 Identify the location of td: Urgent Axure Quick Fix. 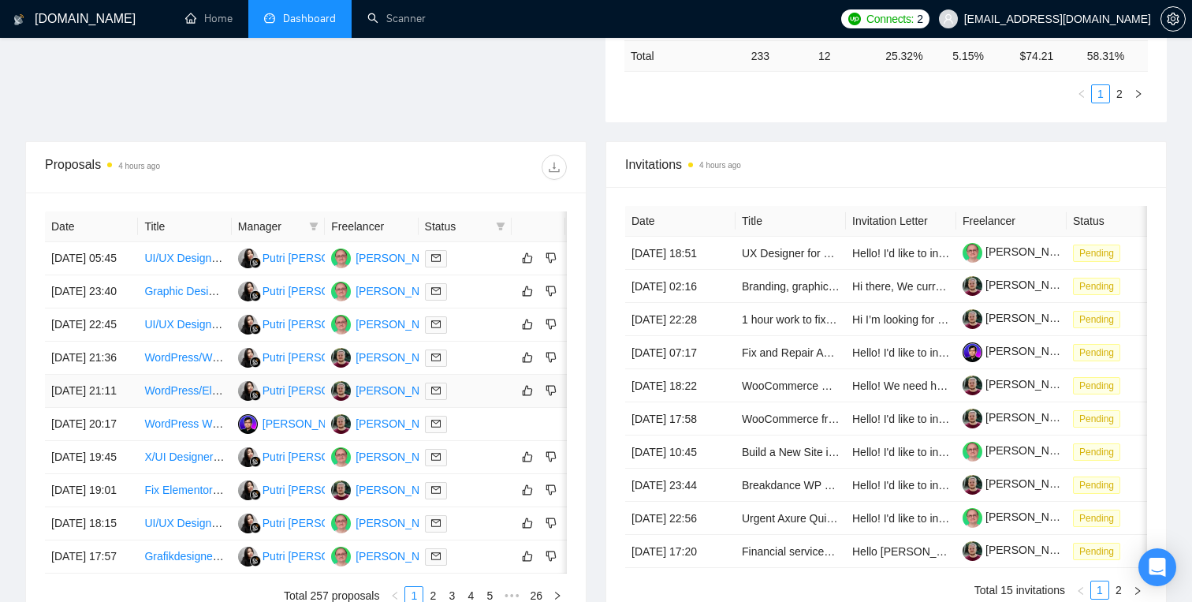
(791, 518).